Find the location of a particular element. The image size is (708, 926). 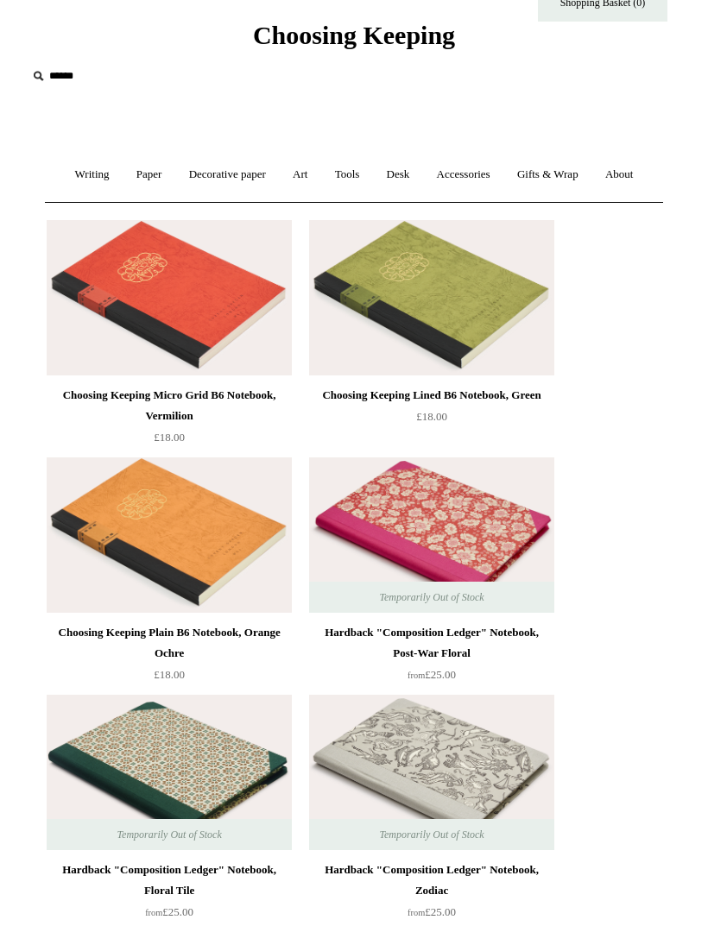

a: Choosing Keeping is located at coordinates (354, 41).